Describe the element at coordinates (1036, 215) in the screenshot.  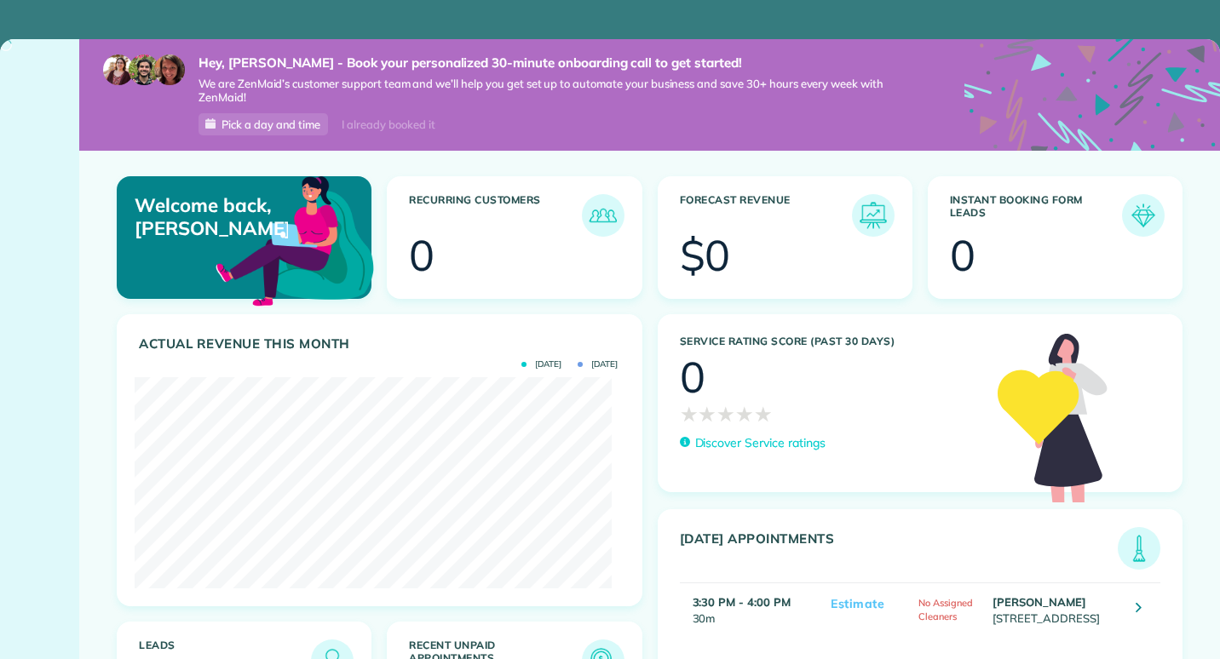
I see `h3: Instant Booking Form Leads` at that location.